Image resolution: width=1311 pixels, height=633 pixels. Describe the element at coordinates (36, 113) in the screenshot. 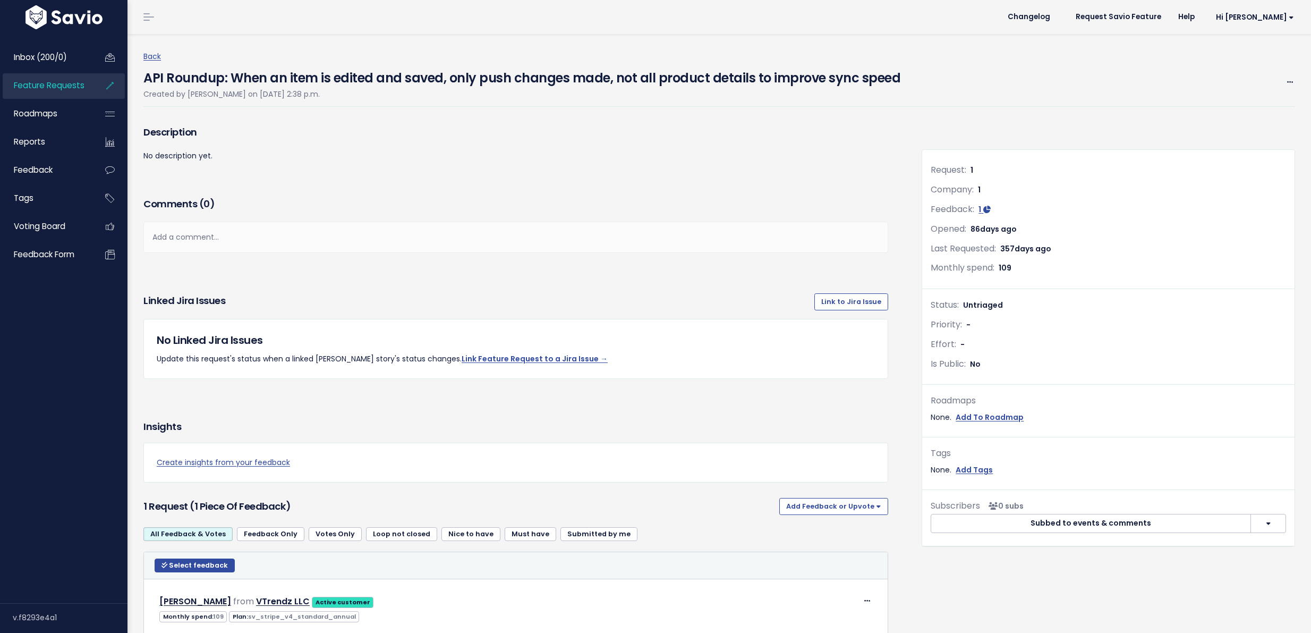

I see `span: Roadmaps` at that location.